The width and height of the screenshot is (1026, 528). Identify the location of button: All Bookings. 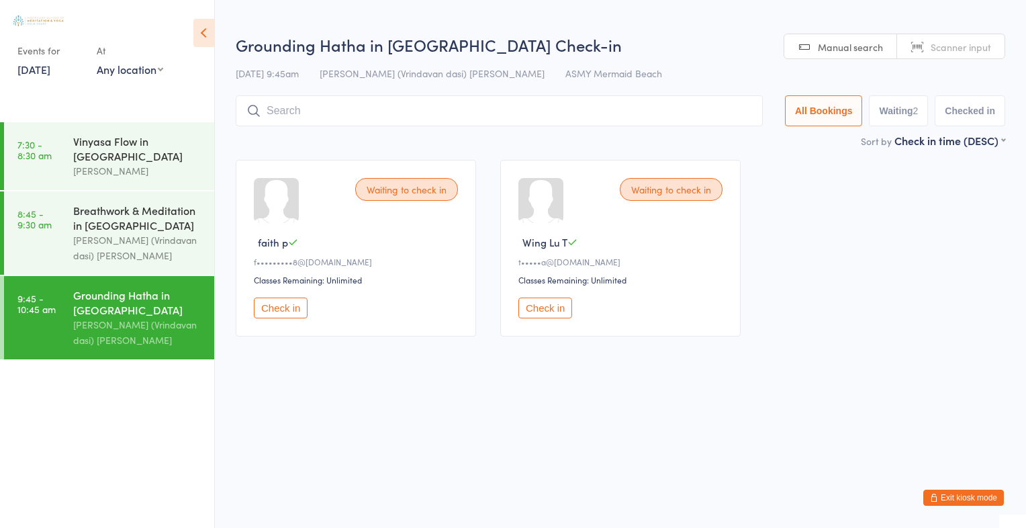
(824, 111).